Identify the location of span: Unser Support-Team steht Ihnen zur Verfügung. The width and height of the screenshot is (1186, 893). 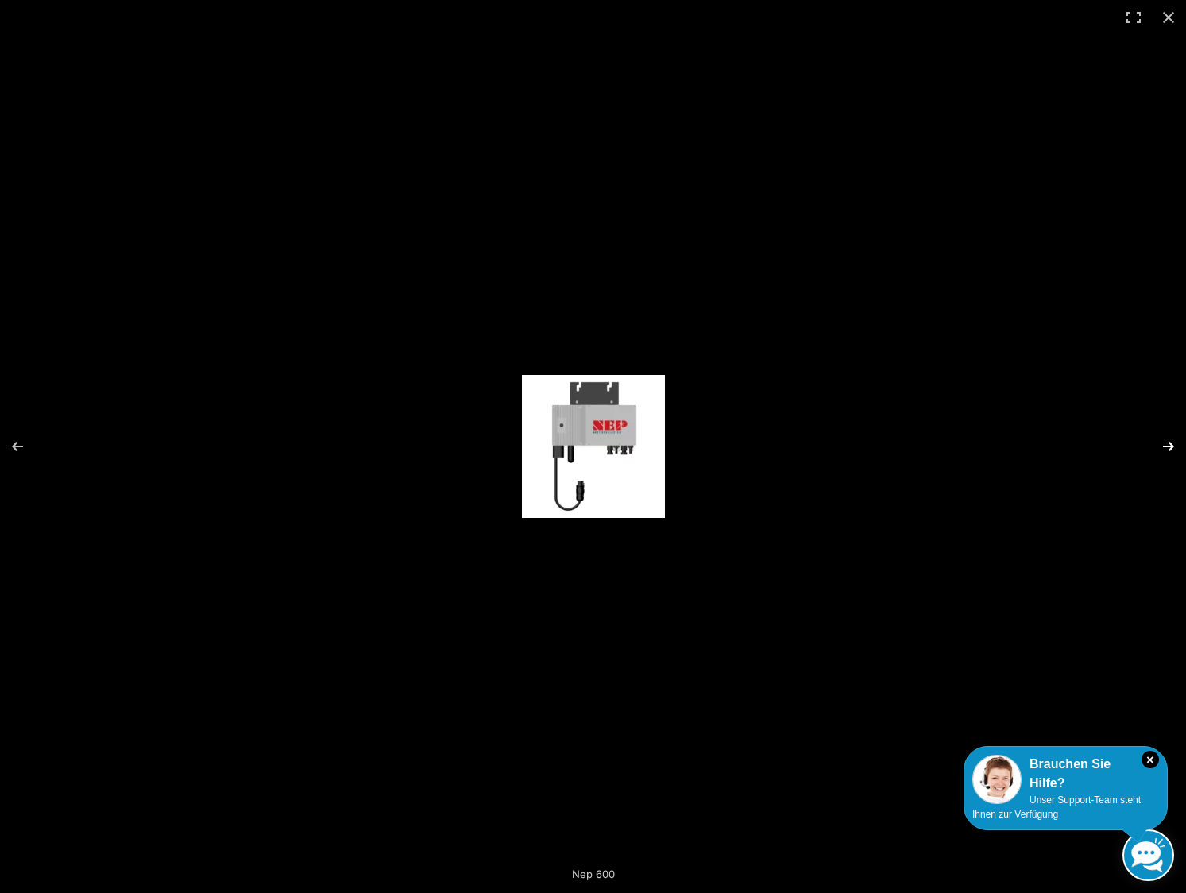
(1056, 807).